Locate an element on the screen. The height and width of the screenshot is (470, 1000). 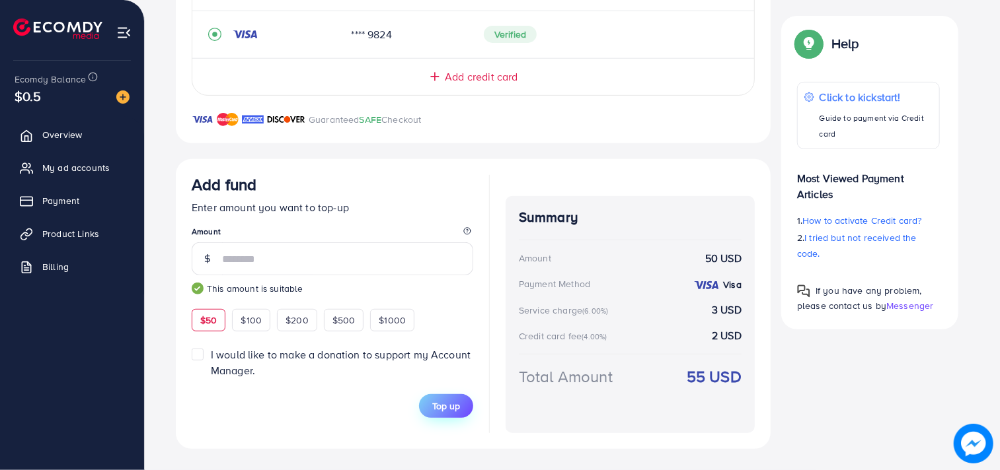
span: Add credit card is located at coordinates (481, 77).